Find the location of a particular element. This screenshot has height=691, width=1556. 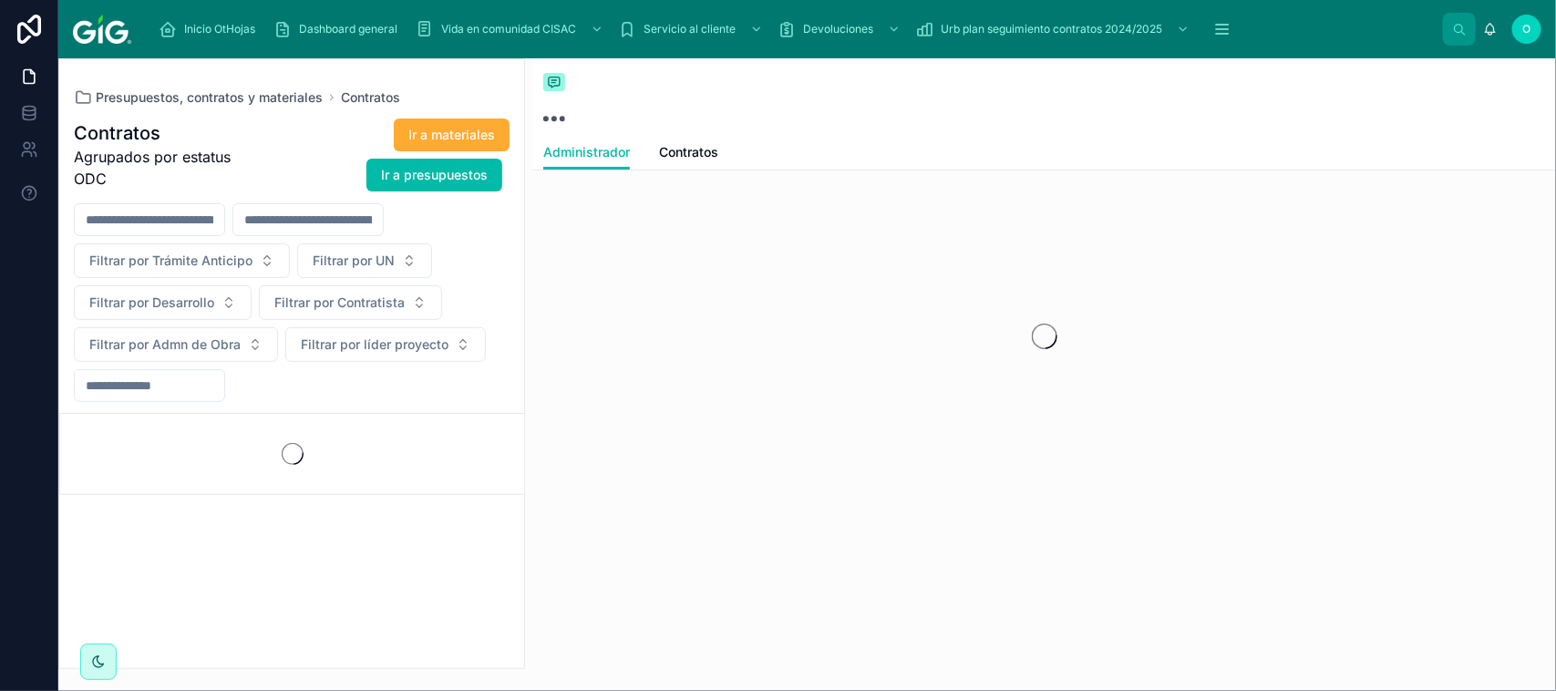

a: Dashboard general is located at coordinates (339, 29).